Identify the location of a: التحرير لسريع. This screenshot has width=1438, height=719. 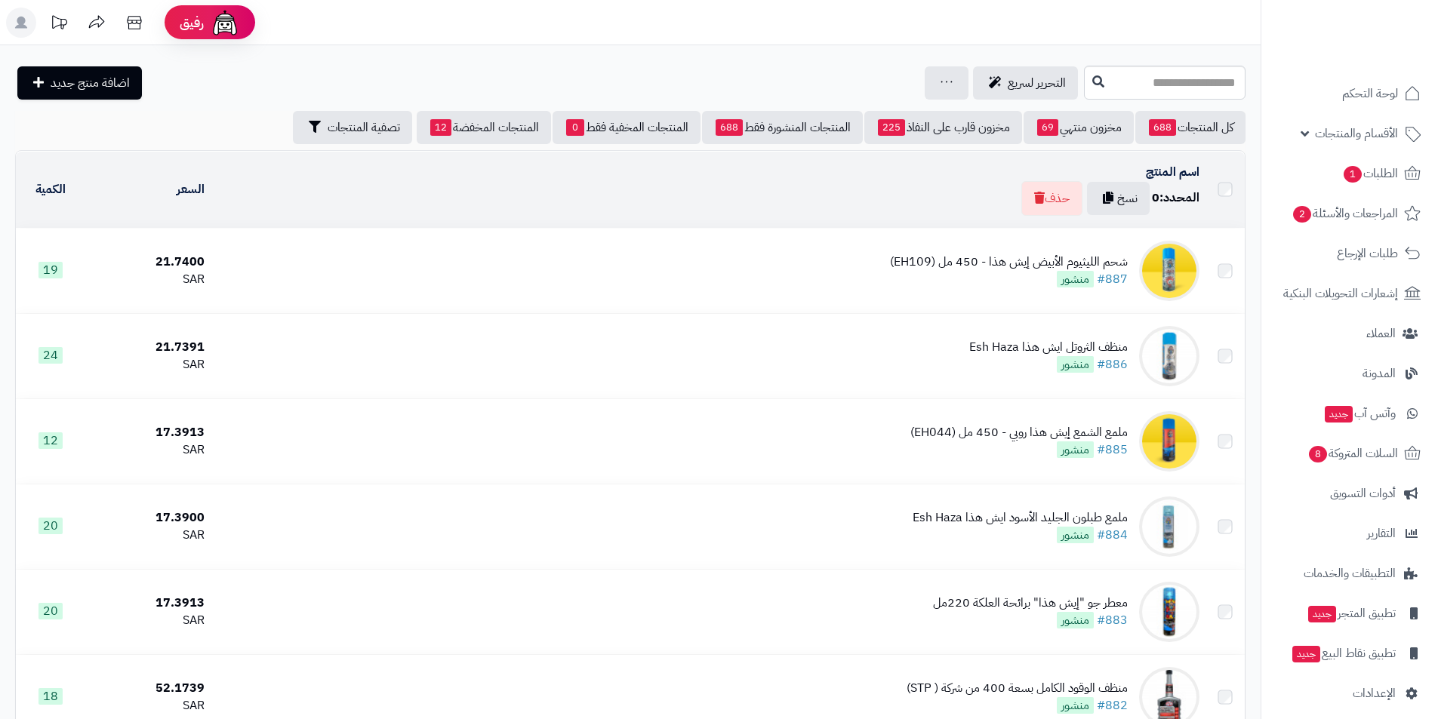
(1025, 83).